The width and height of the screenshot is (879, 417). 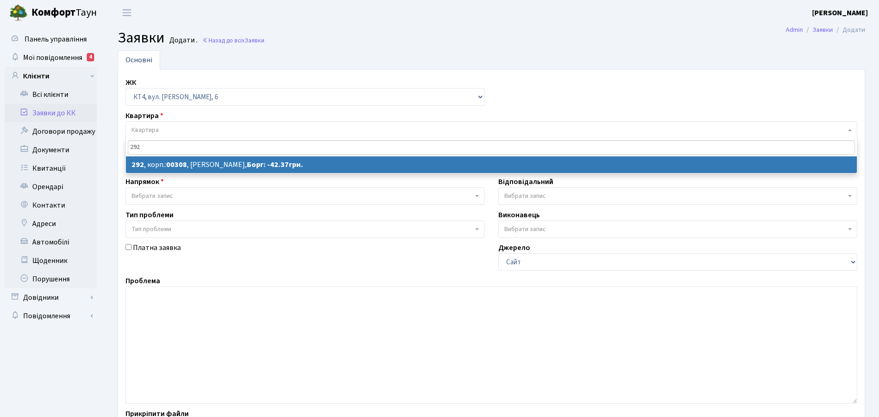 I want to click on li: Додати, so click(x=849, y=30).